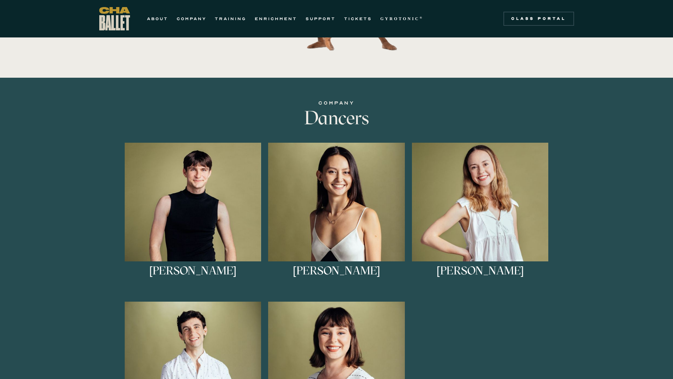 This screenshot has width=673, height=379. Describe the element at coordinates (192, 19) in the screenshot. I see `a: COMPANY` at that location.